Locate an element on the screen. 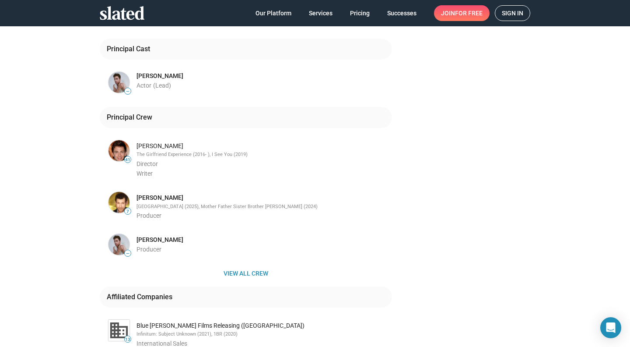 The image size is (630, 347). a: Pricing is located at coordinates (360, 13).